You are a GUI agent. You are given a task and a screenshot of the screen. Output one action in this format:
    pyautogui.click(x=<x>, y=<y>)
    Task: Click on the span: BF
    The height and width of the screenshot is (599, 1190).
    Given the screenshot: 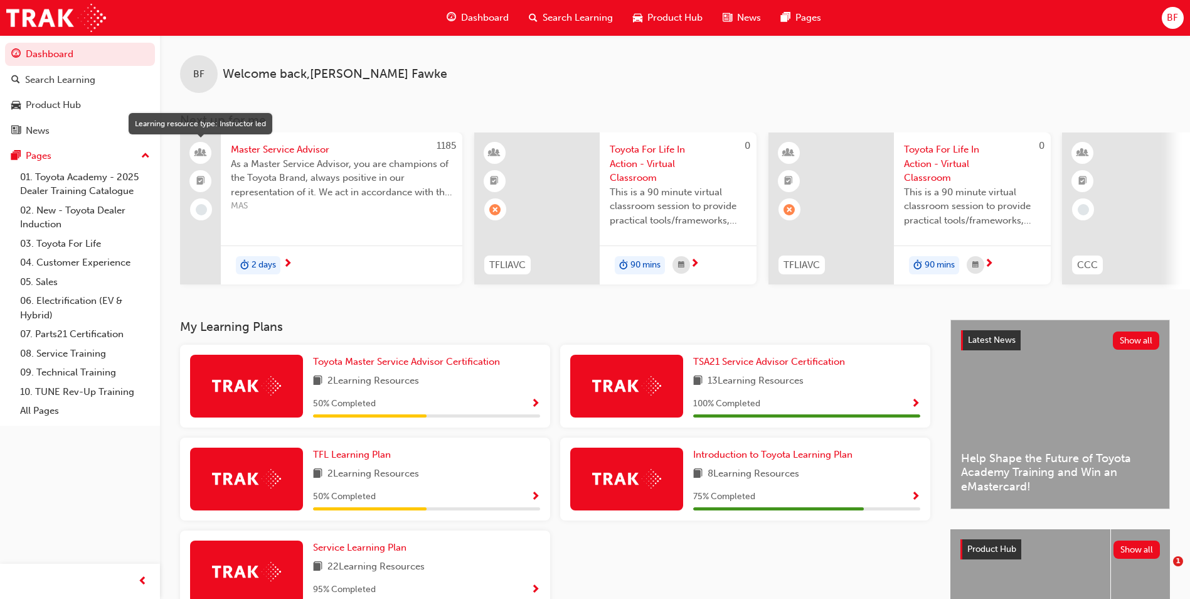 What is the action you would take?
    pyautogui.click(x=1173, y=18)
    